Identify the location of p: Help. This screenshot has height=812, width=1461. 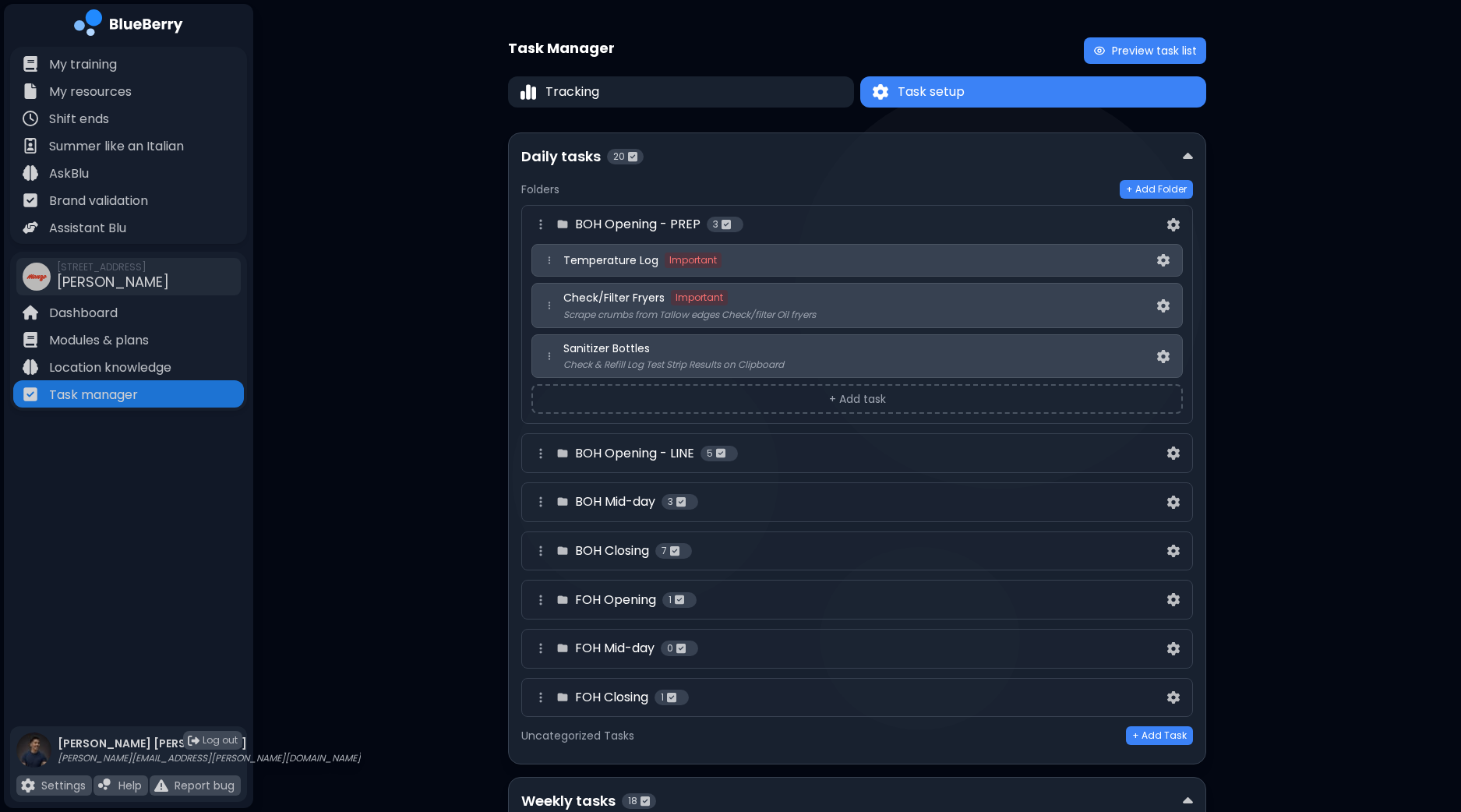
(130, 785).